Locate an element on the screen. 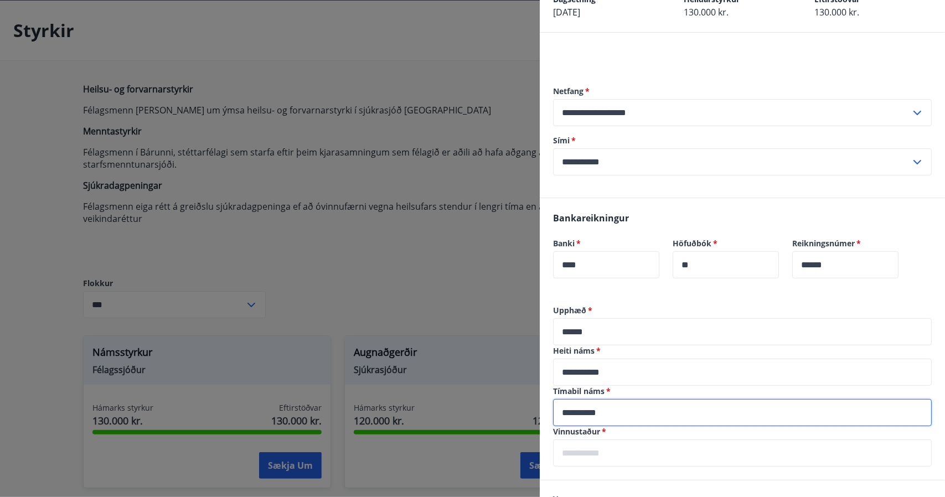 The width and height of the screenshot is (945, 497). div: Heiti náms is located at coordinates (742, 372).